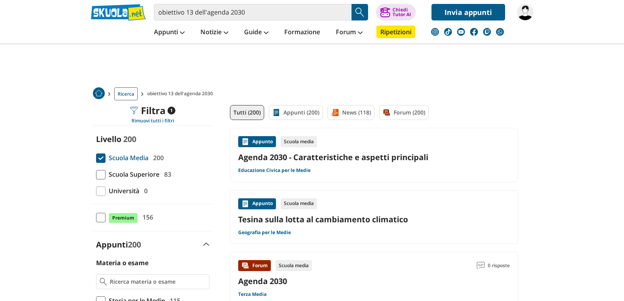 The image size is (624, 301). What do you see at coordinates (158, 282) in the screenshot?
I see `input: Ricerca materia o esame` at bounding box center [158, 282].